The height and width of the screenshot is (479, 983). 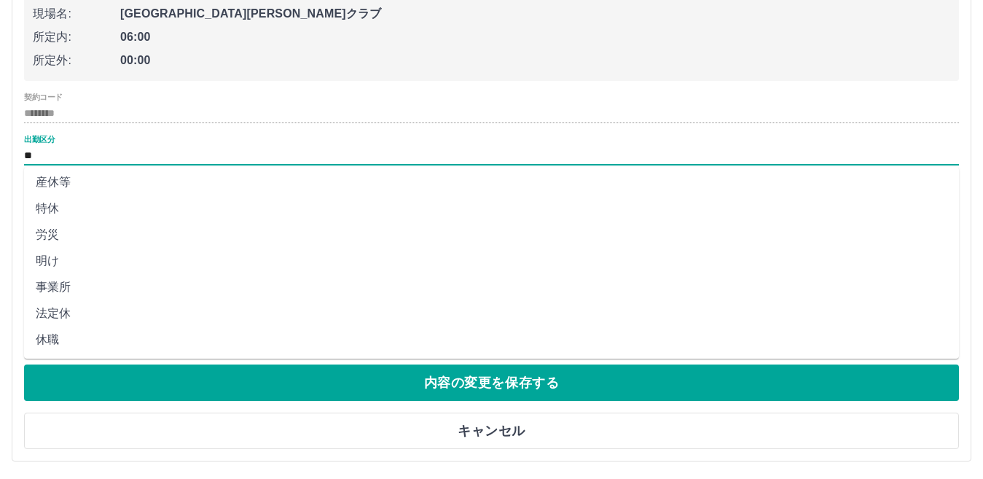 What do you see at coordinates (491, 182) in the screenshot?
I see `li: 産休等` at bounding box center [491, 182].